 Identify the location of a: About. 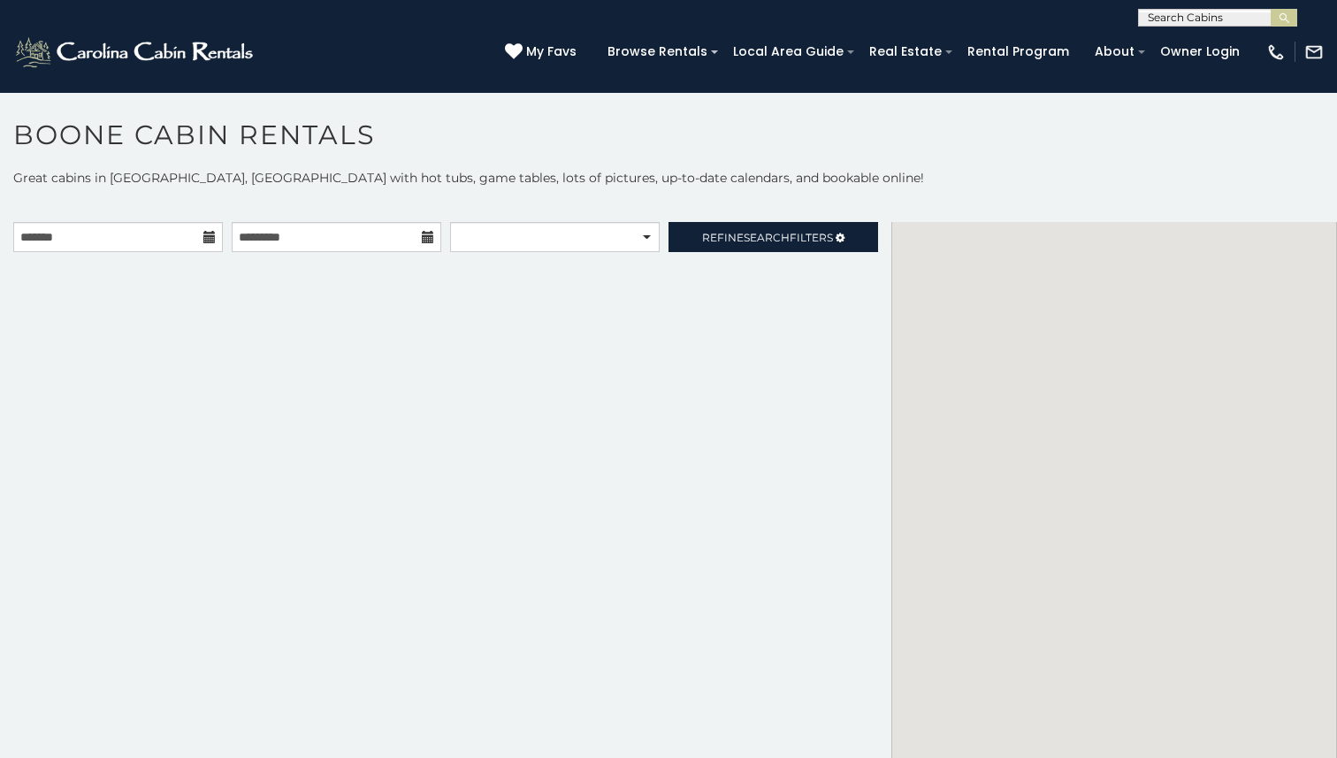
(1114, 51).